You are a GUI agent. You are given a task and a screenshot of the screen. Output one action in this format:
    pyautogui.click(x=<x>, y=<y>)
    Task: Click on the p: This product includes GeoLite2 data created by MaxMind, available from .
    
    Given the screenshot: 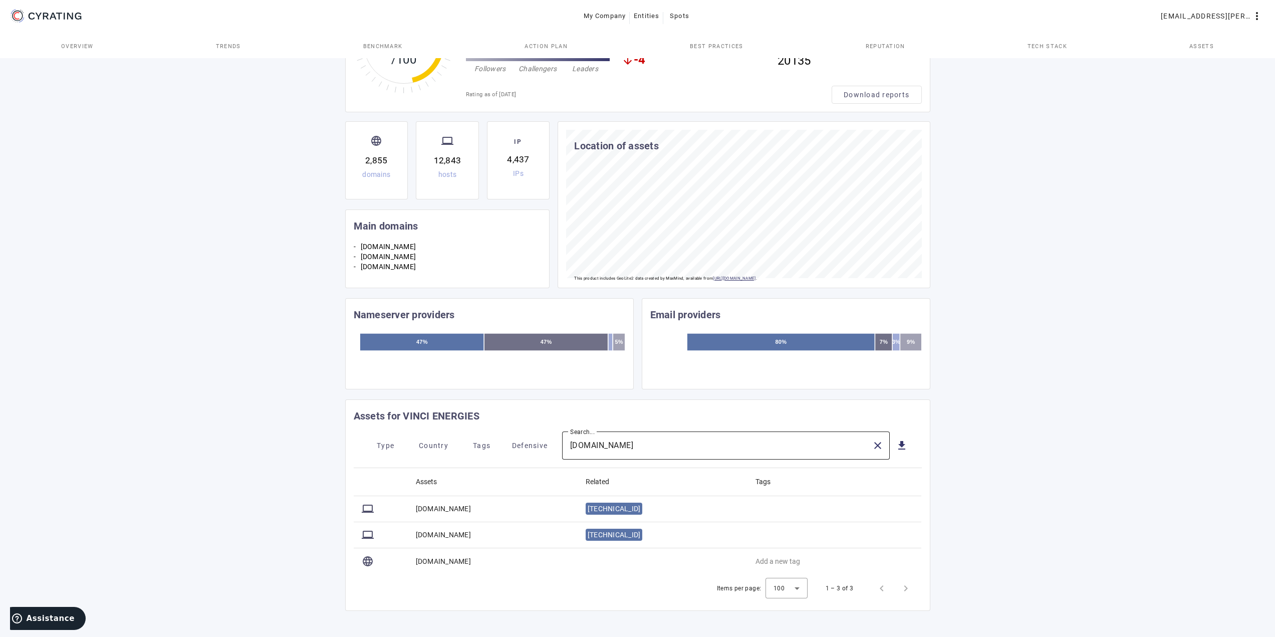 What is the action you would take?
    pyautogui.click(x=665, y=279)
    